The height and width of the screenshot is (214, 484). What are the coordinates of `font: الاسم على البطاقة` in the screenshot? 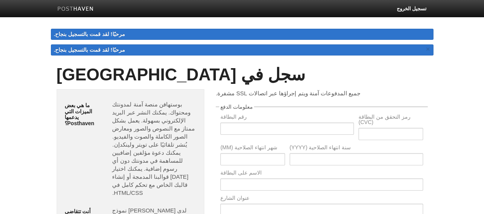 It's located at (241, 173).